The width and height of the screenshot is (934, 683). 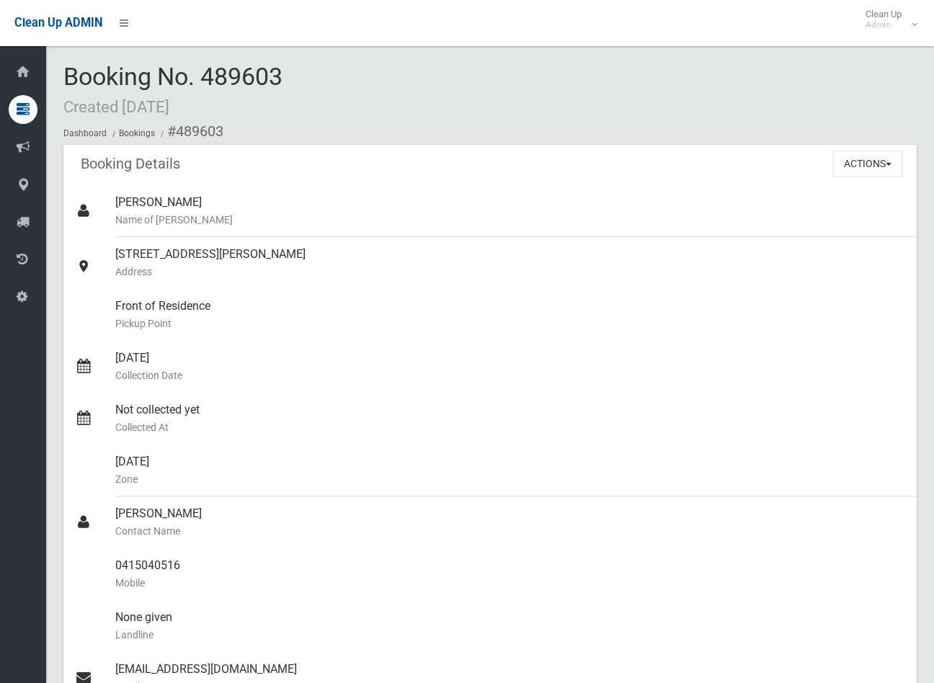 What do you see at coordinates (85, 133) in the screenshot?
I see `a: Dashboard` at bounding box center [85, 133].